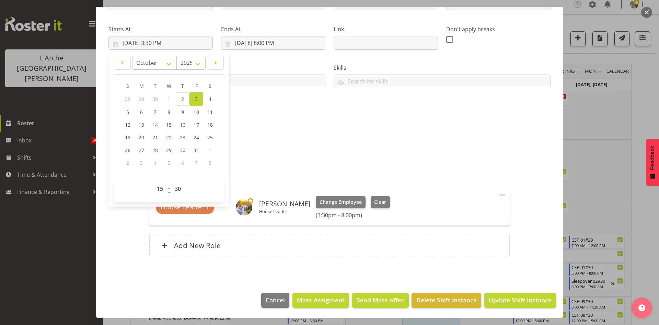 This screenshot has width=659, height=325. I want to click on a: 17, so click(196, 125).